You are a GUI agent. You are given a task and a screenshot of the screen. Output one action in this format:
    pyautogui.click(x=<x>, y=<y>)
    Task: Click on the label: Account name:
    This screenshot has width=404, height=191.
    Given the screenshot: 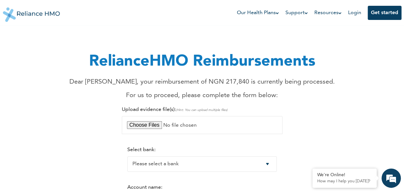 What is the action you would take?
    pyautogui.click(x=145, y=187)
    